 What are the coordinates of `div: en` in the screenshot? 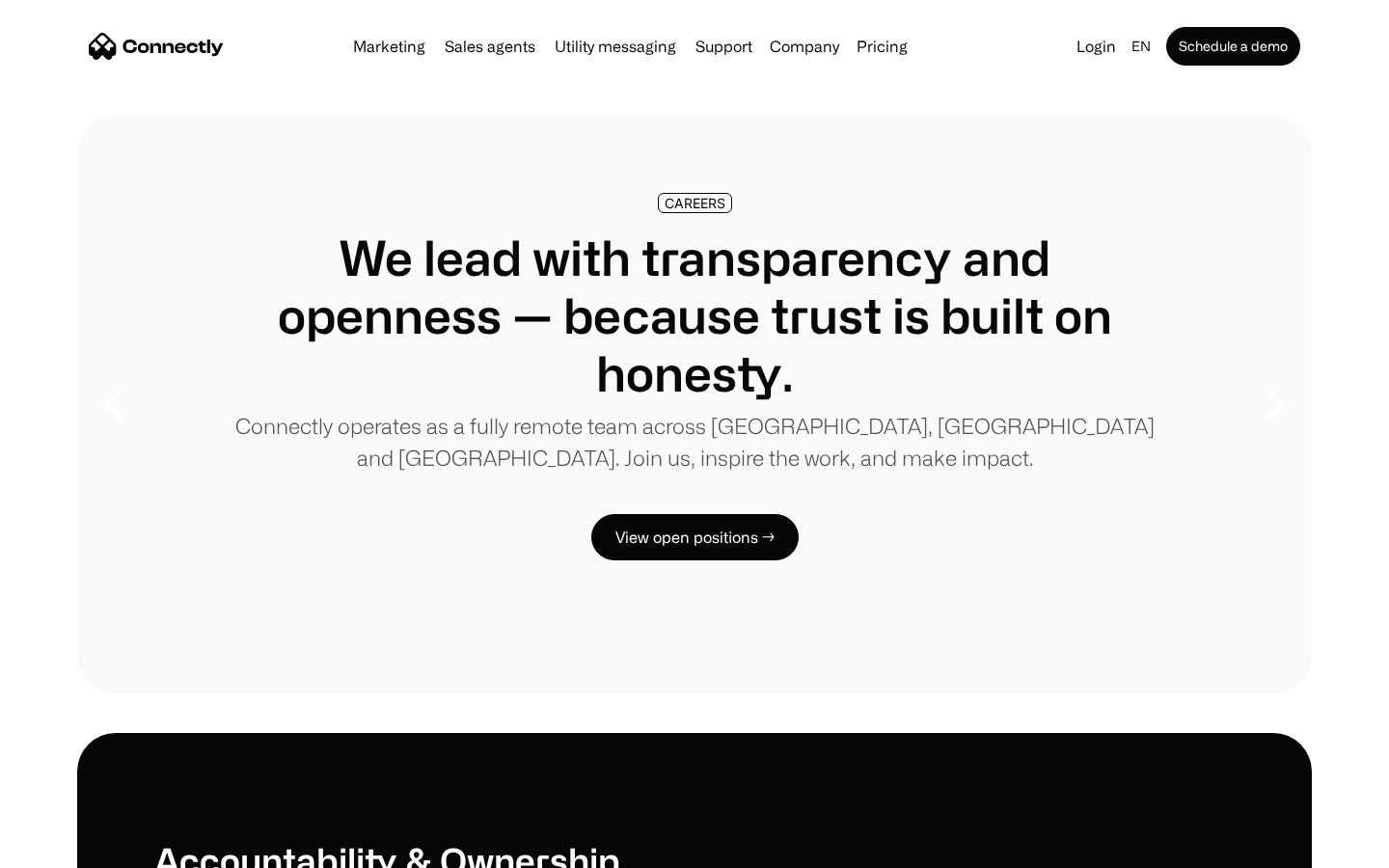 It's located at (1141, 46).